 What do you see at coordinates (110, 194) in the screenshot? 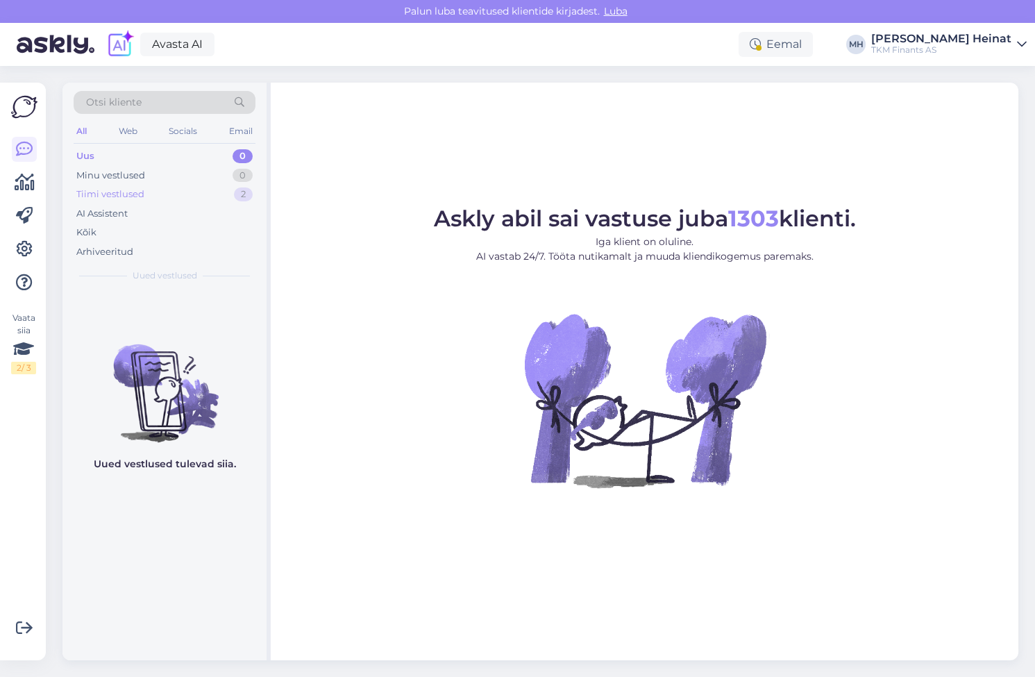
I see `div: Tiimi vestlused` at bounding box center [110, 194].